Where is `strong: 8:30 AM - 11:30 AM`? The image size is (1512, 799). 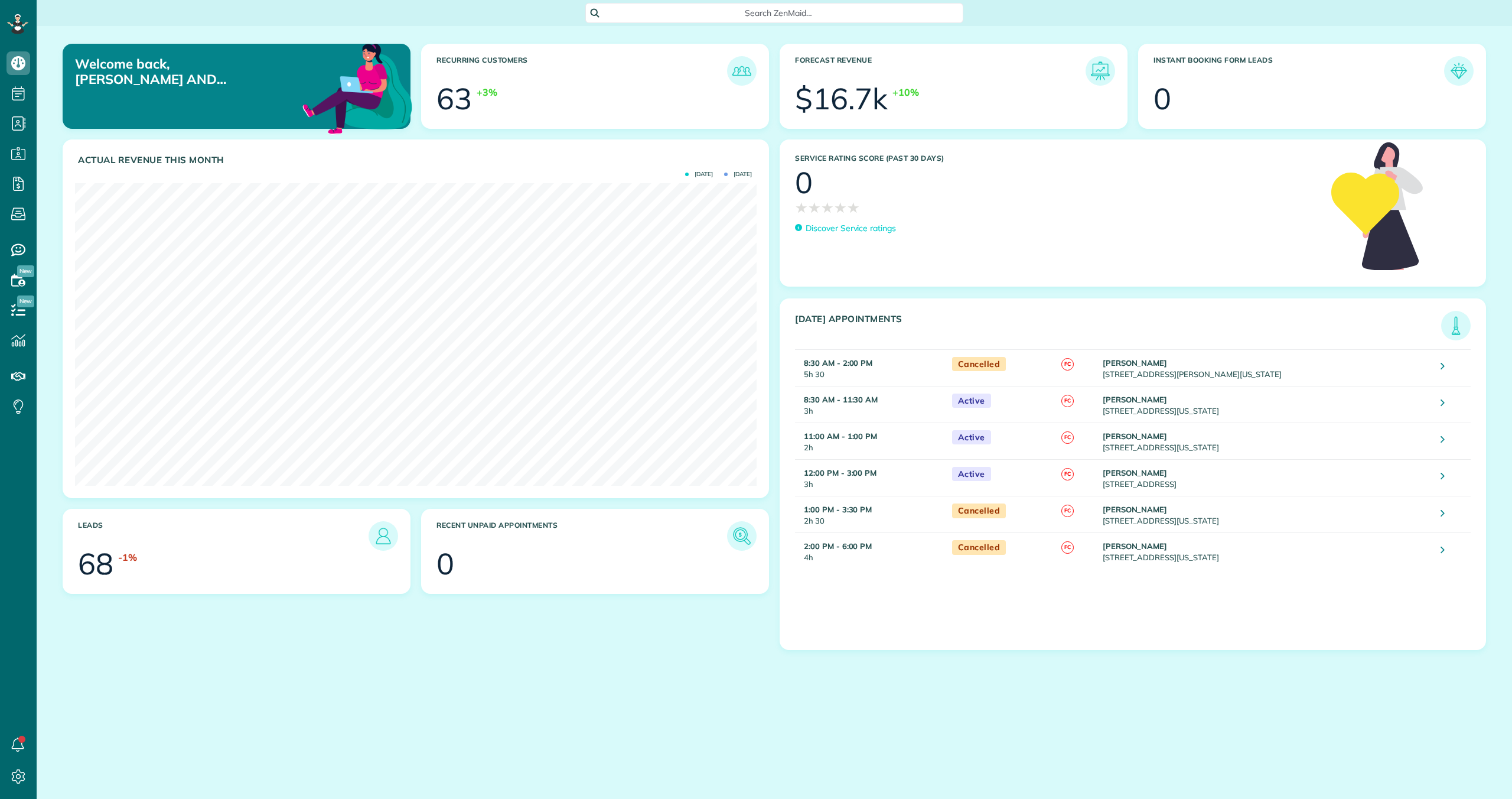
strong: 8:30 AM - 11:30 AM is located at coordinates (840, 399).